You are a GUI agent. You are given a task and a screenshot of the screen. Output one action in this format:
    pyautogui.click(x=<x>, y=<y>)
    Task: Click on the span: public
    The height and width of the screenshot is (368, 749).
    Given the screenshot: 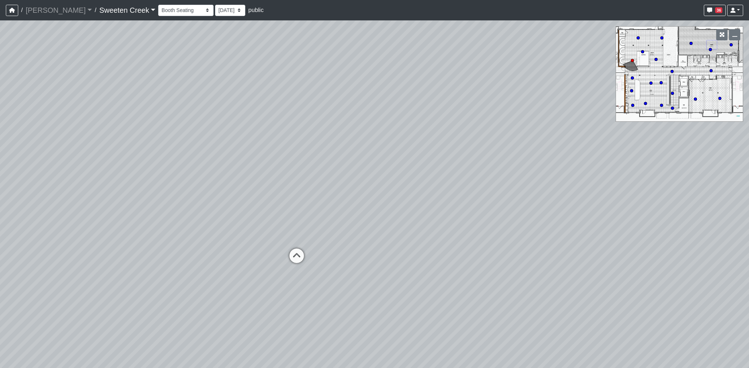 What is the action you would take?
    pyautogui.click(x=256, y=10)
    